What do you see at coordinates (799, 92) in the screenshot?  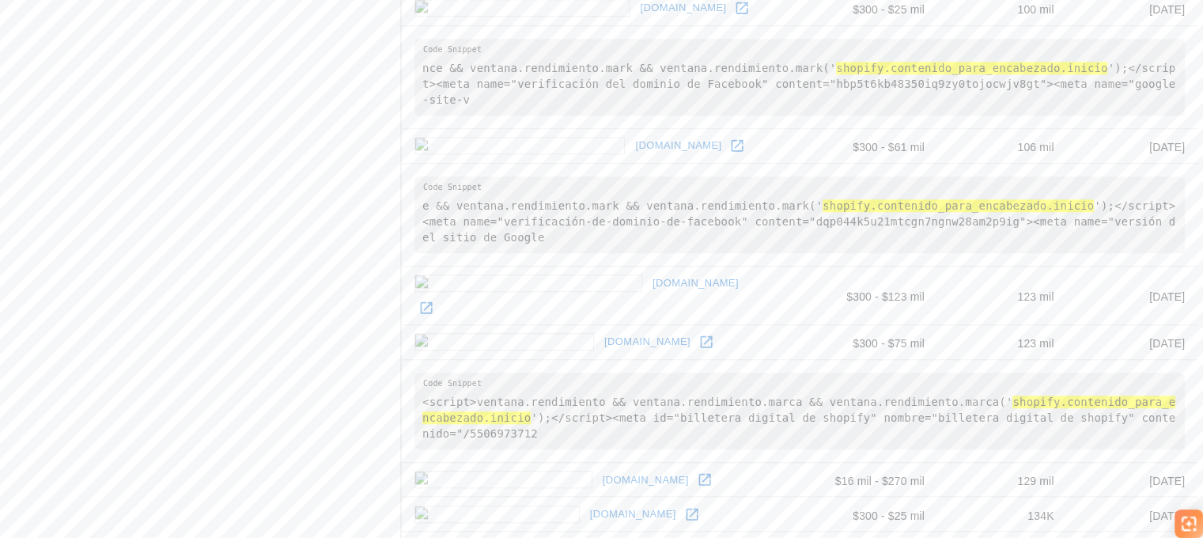 I see `font: <meta name="google-site-v` at bounding box center [799, 92].